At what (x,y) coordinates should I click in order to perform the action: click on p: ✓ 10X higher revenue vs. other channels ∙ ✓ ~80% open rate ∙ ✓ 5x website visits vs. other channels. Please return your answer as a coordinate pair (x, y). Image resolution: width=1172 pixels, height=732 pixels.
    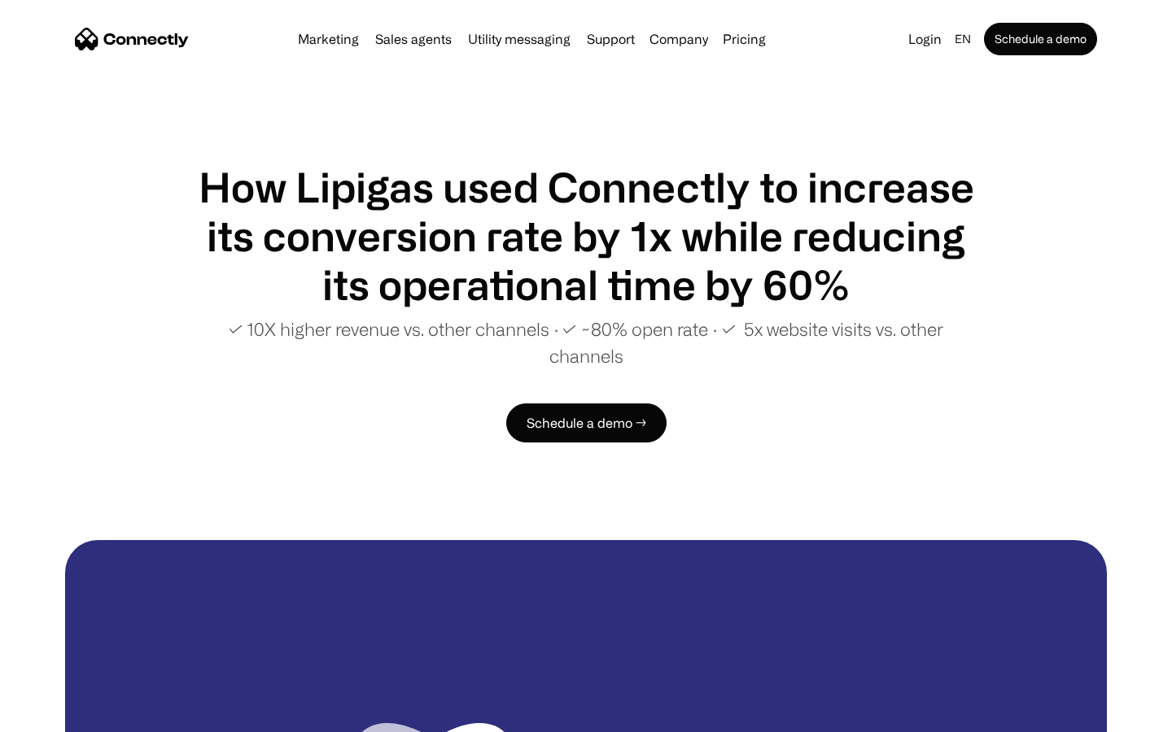
    Looking at the image, I should click on (586, 343).